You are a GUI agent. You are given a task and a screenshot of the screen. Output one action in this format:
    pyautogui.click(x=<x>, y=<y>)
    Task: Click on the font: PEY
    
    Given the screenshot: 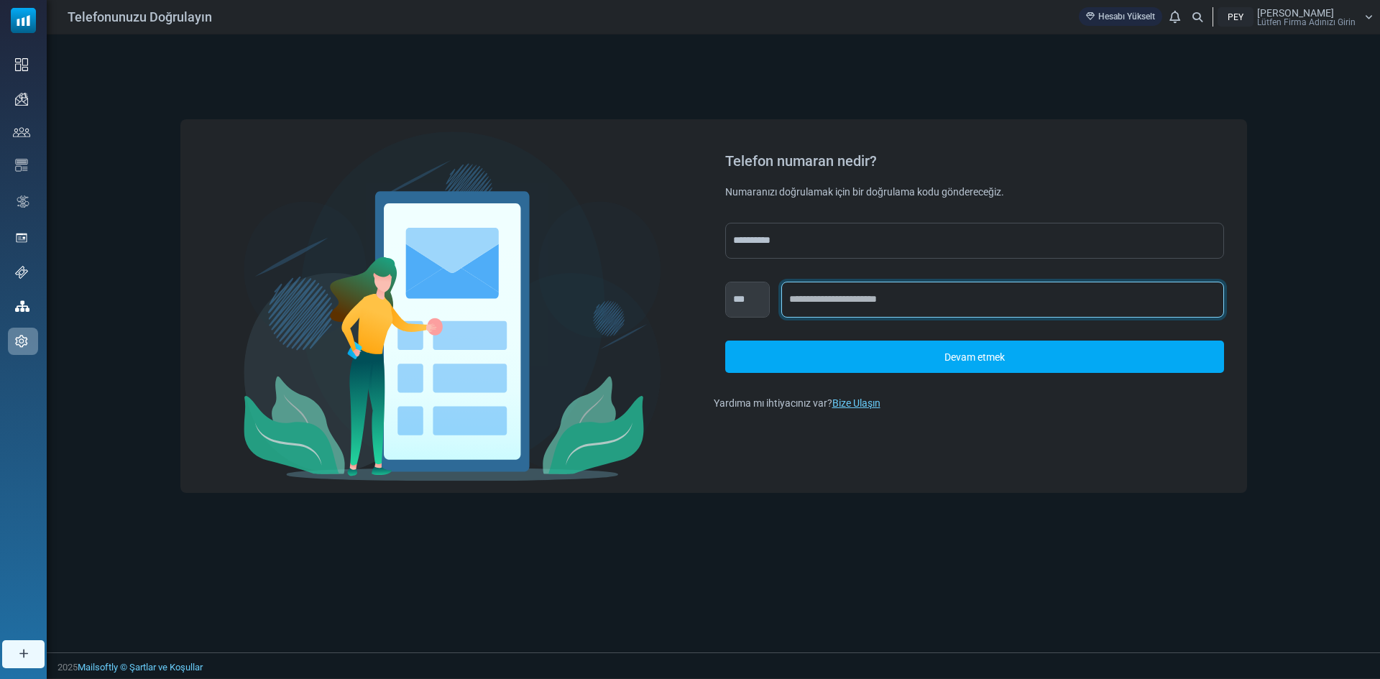 What is the action you would take?
    pyautogui.click(x=1235, y=17)
    